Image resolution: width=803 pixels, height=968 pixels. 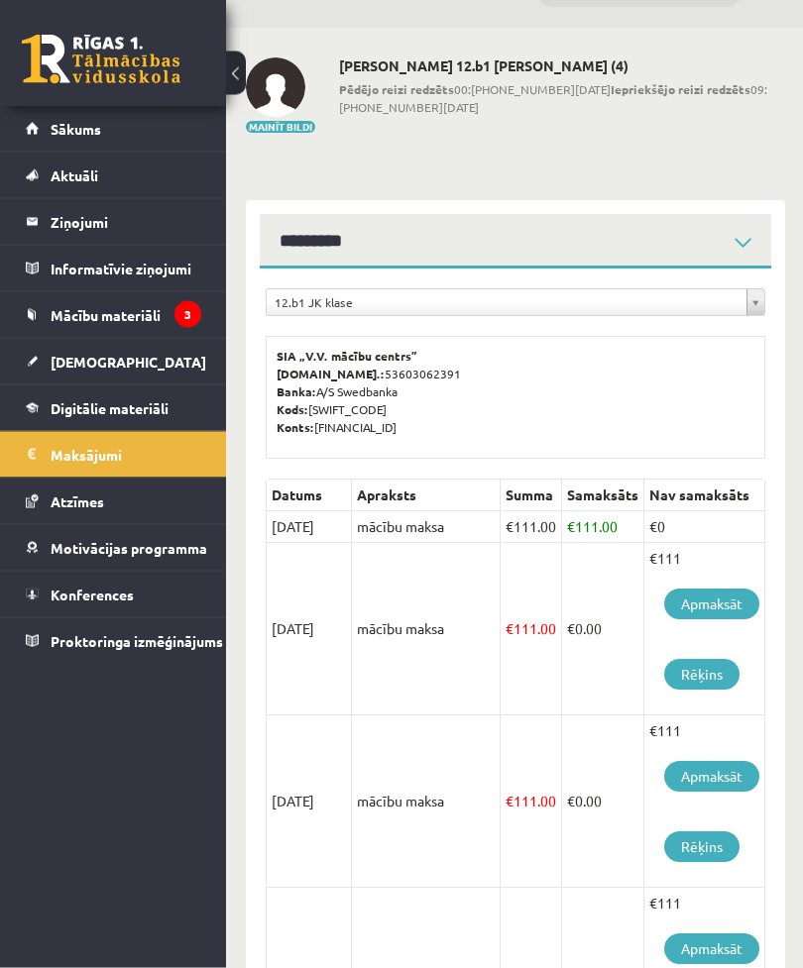 I want to click on a: Aktuāli, so click(x=113, y=175).